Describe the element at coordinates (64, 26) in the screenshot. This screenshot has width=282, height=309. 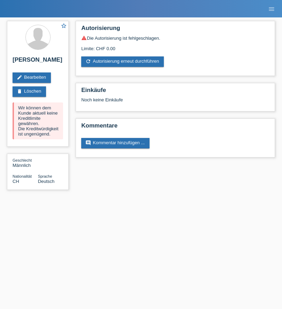
I see `i: star_border` at that location.